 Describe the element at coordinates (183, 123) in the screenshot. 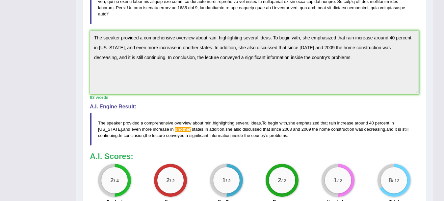

I see `span: overview` at that location.